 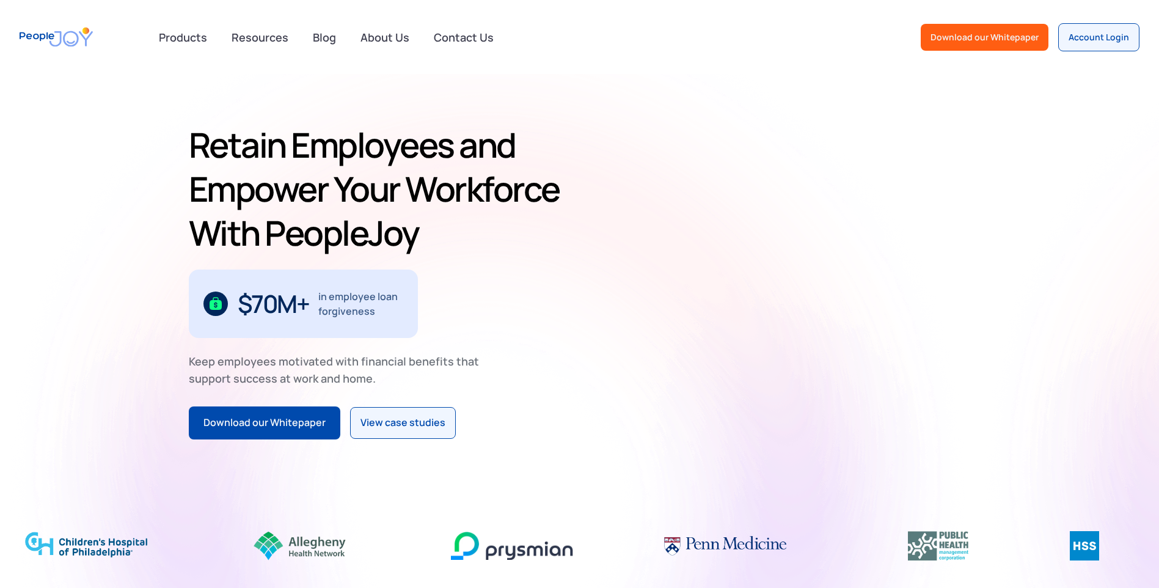 What do you see at coordinates (361, 304) in the screenshot?
I see `div: in employee loan forgiveness` at bounding box center [361, 304].